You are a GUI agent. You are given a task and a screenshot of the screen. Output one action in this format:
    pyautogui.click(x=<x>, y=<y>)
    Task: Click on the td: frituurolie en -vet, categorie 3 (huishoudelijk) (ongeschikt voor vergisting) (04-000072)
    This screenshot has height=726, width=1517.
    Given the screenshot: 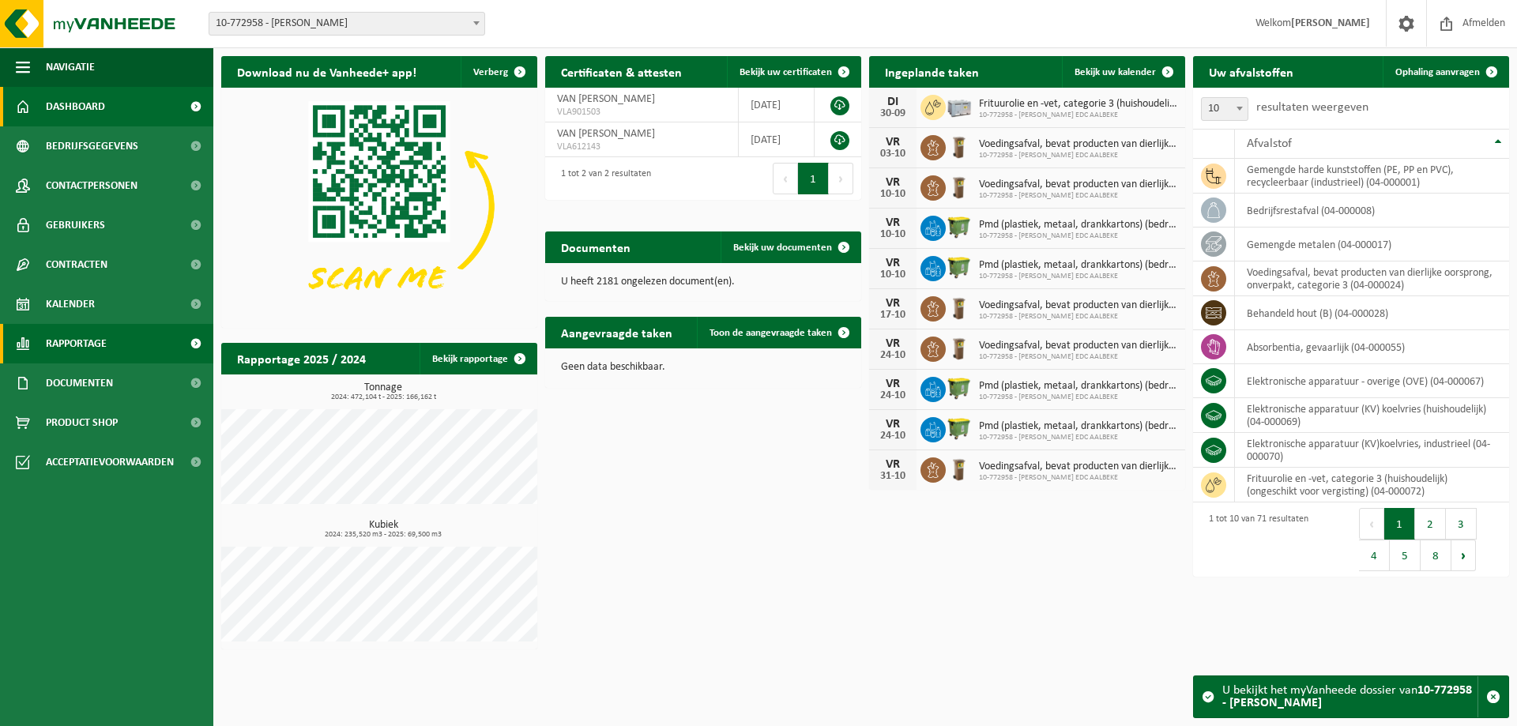 What is the action you would take?
    pyautogui.click(x=1372, y=485)
    